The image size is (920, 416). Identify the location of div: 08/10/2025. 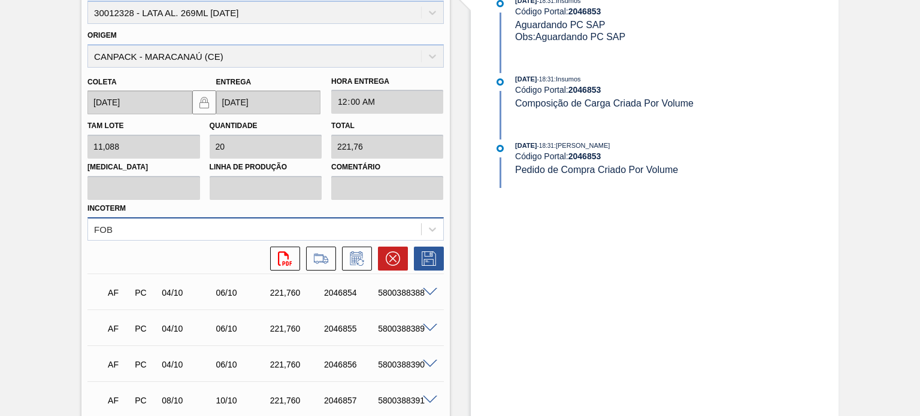
(188, 401).